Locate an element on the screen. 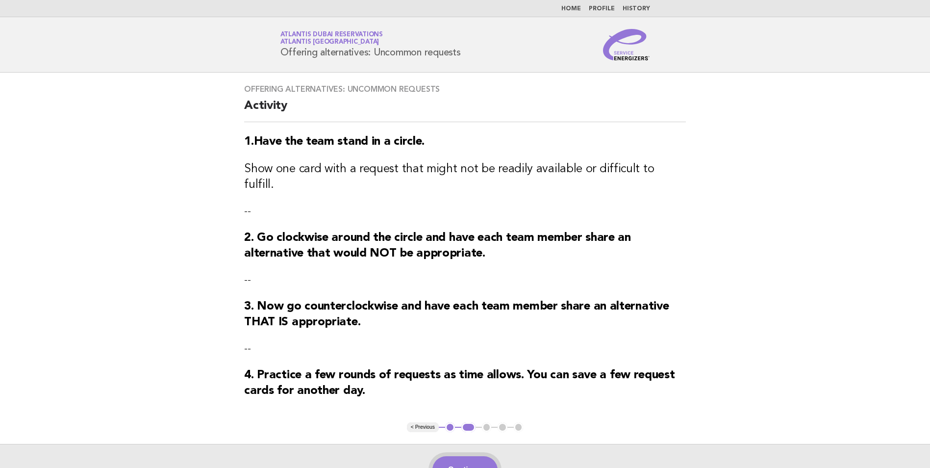  a: History is located at coordinates (637, 9).